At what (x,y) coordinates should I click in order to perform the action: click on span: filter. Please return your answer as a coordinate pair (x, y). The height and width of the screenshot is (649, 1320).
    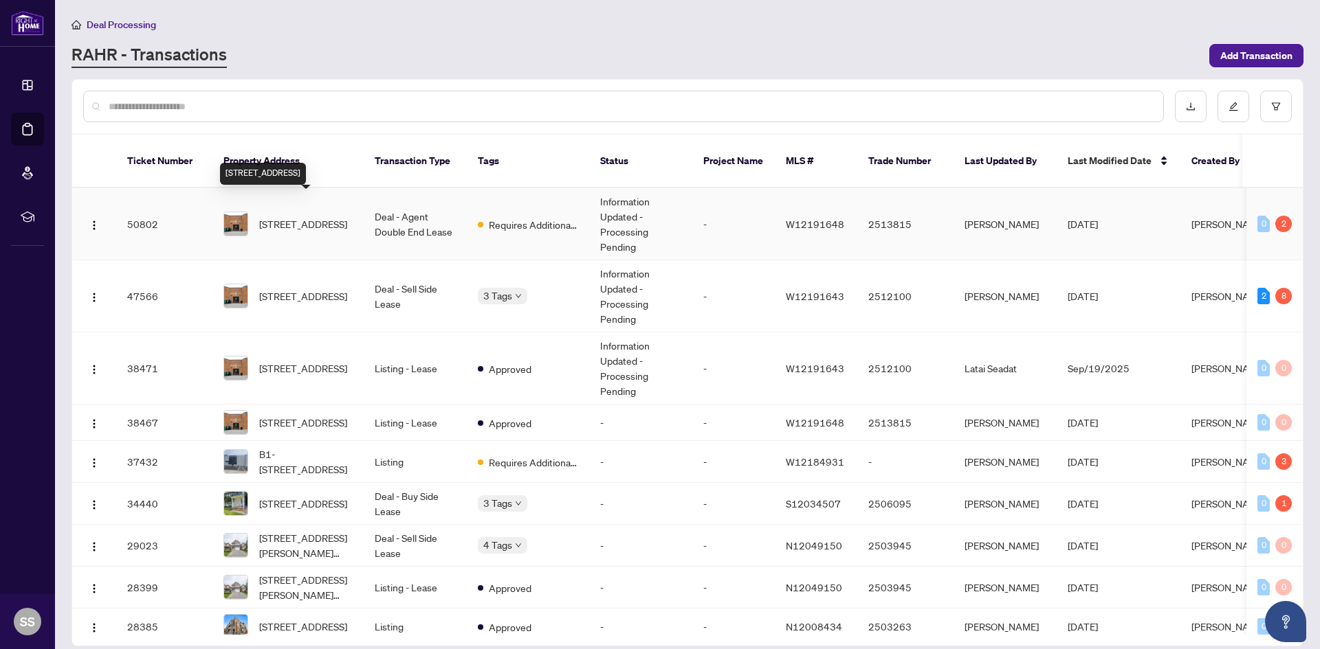
    Looking at the image, I should click on (1276, 107).